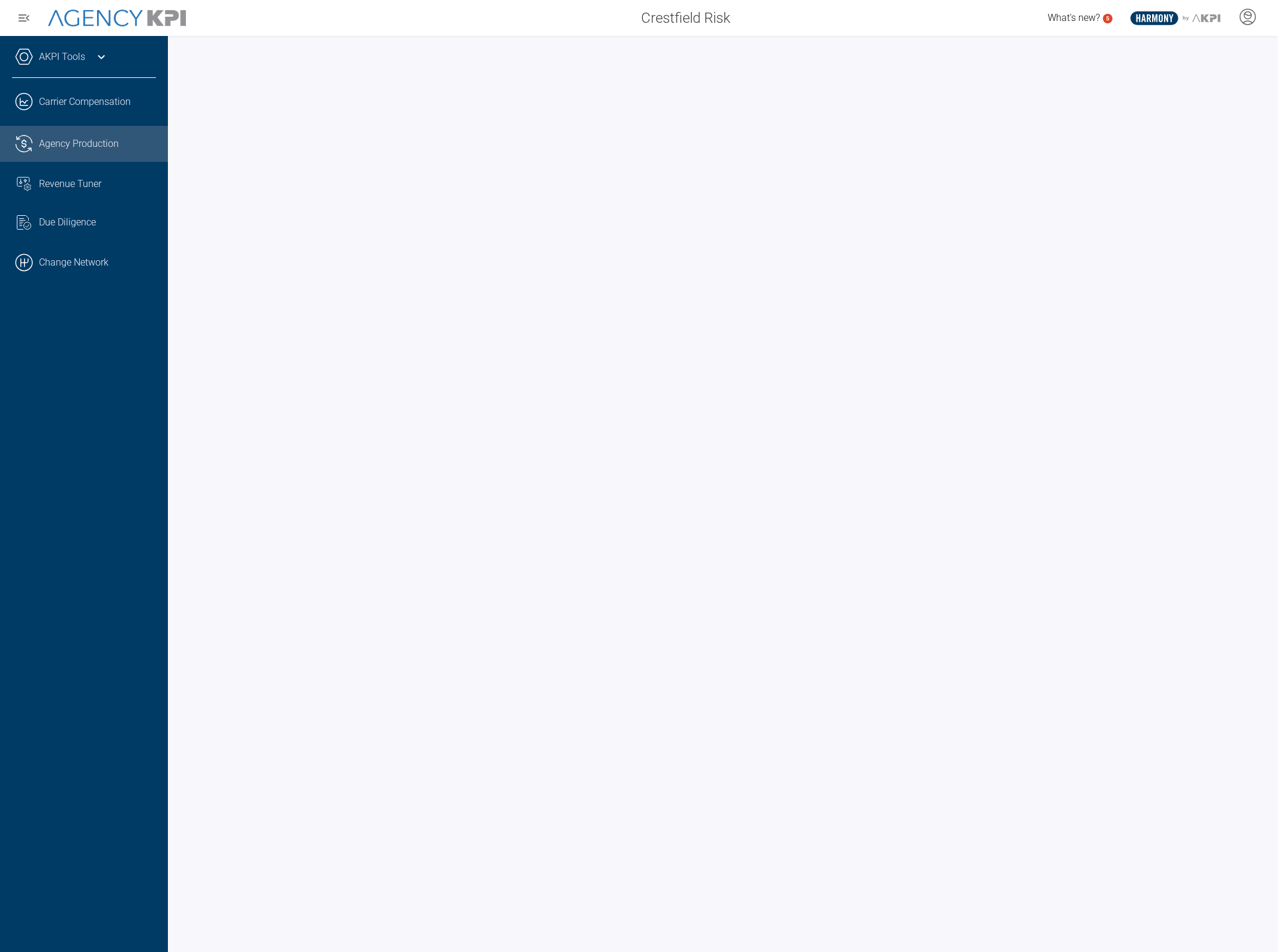  I want to click on span: Agency Production, so click(78, 144).